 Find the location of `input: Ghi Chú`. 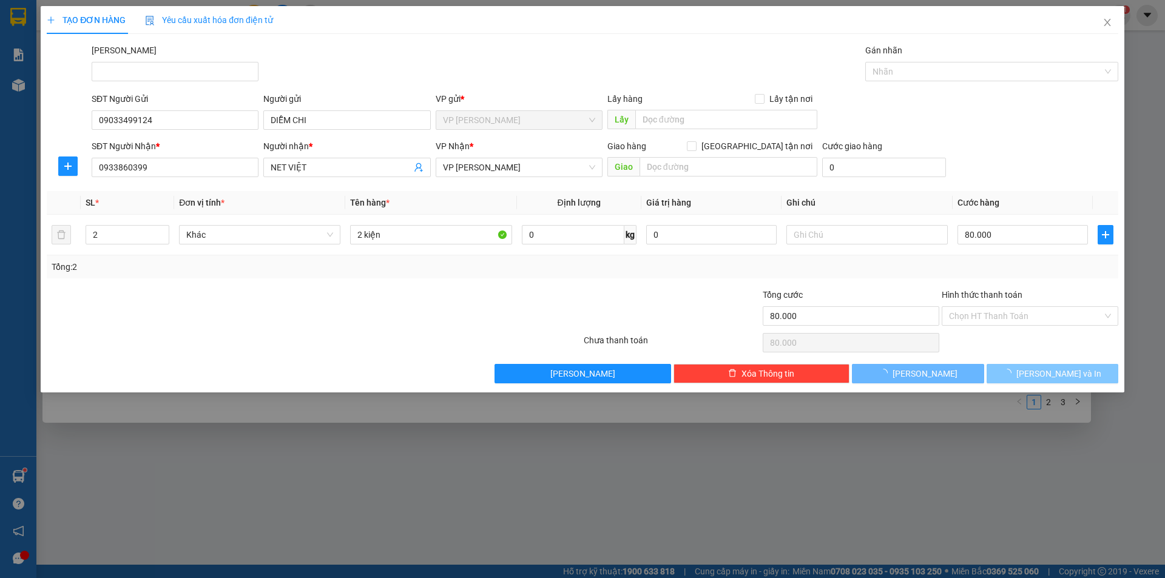

input: Ghi Chú is located at coordinates (867, 235).